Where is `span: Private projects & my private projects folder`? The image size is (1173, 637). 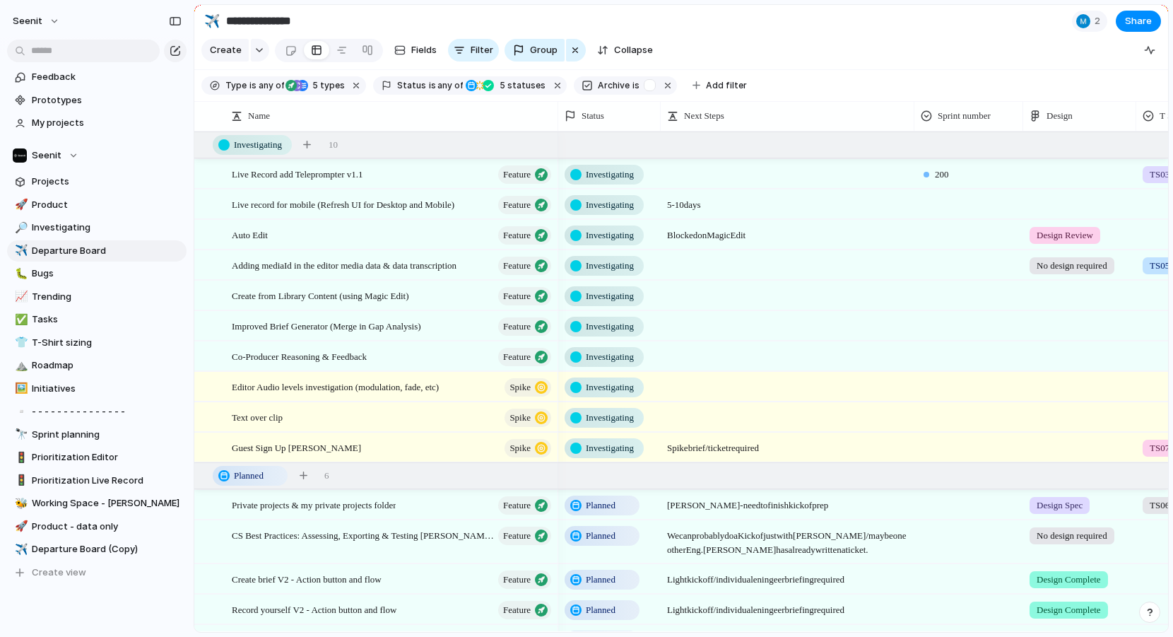
span: Private projects & my private projects folder is located at coordinates (314, 504).